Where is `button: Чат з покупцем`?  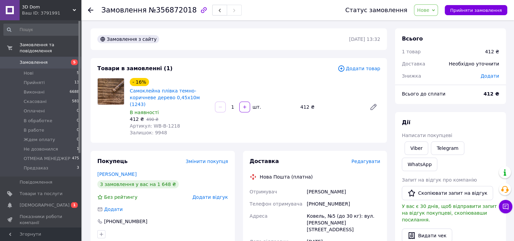 button: Чат з покупцем is located at coordinates (506, 207).